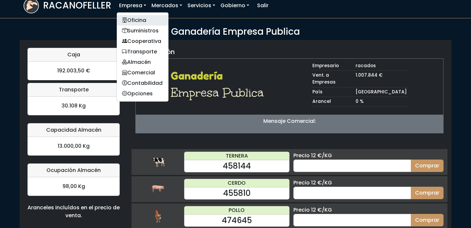 The image size is (471, 228). What do you see at coordinates (332, 66) in the screenshot?
I see `td: Empresario` at bounding box center [332, 66].